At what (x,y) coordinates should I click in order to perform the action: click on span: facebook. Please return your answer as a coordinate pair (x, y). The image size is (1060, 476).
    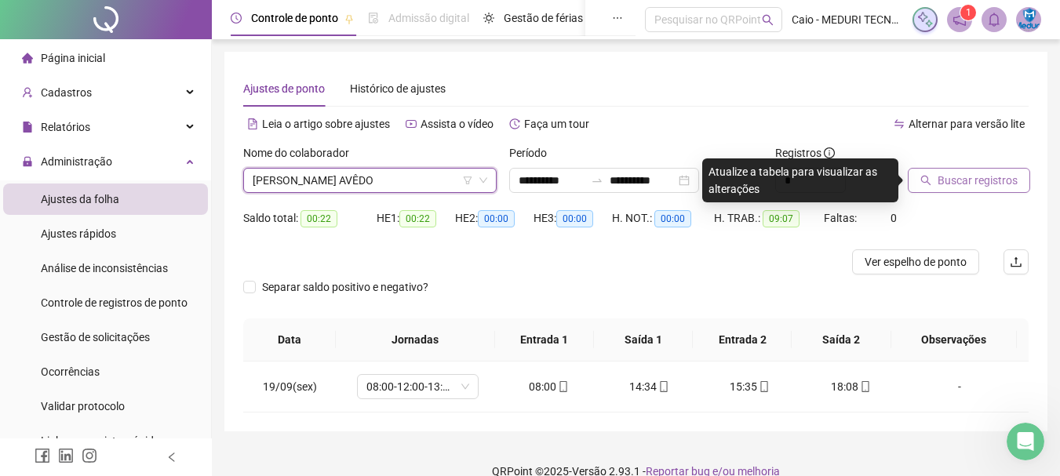
    Looking at the image, I should click on (42, 456).